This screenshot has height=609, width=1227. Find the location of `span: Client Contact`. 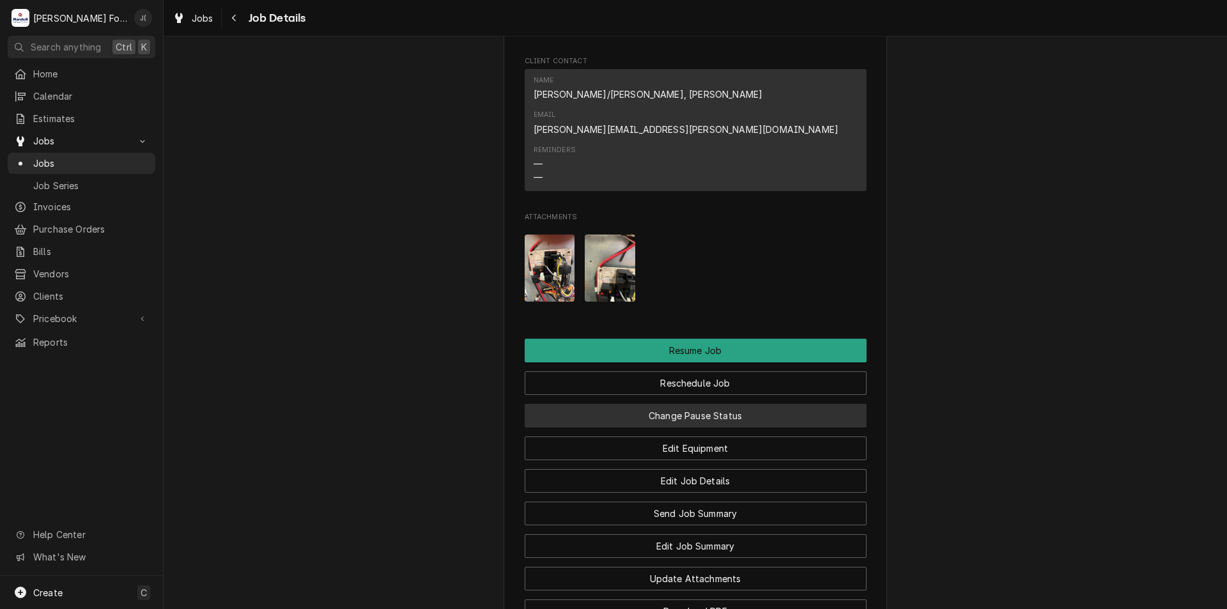

span: Client Contact is located at coordinates (695, 61).